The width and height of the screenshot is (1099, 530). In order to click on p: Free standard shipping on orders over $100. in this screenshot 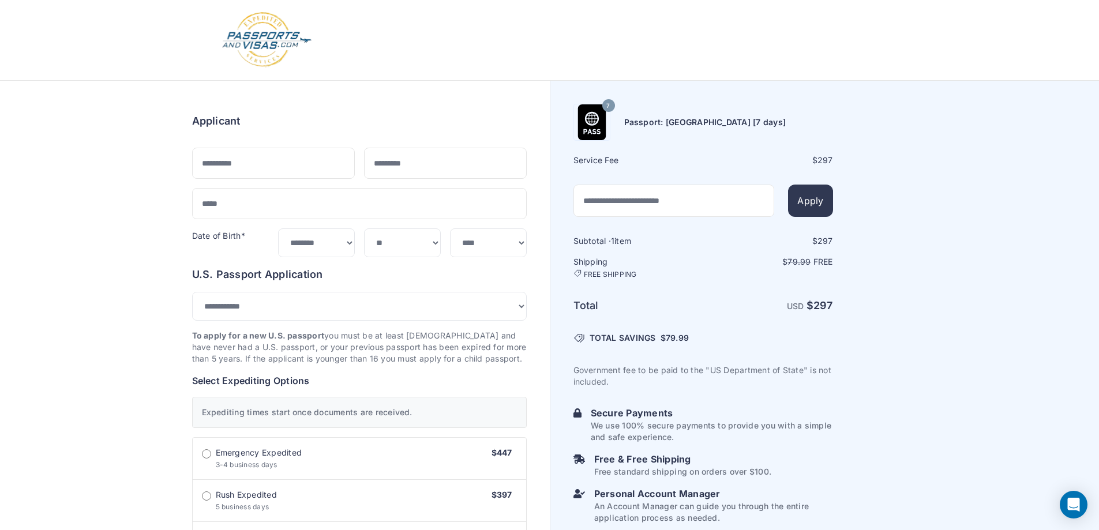, I will do `click(682, 472)`.